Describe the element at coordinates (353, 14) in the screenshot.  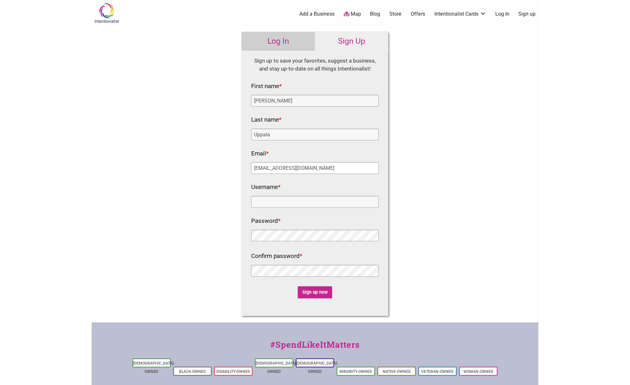
I see `a: Map` at that location.